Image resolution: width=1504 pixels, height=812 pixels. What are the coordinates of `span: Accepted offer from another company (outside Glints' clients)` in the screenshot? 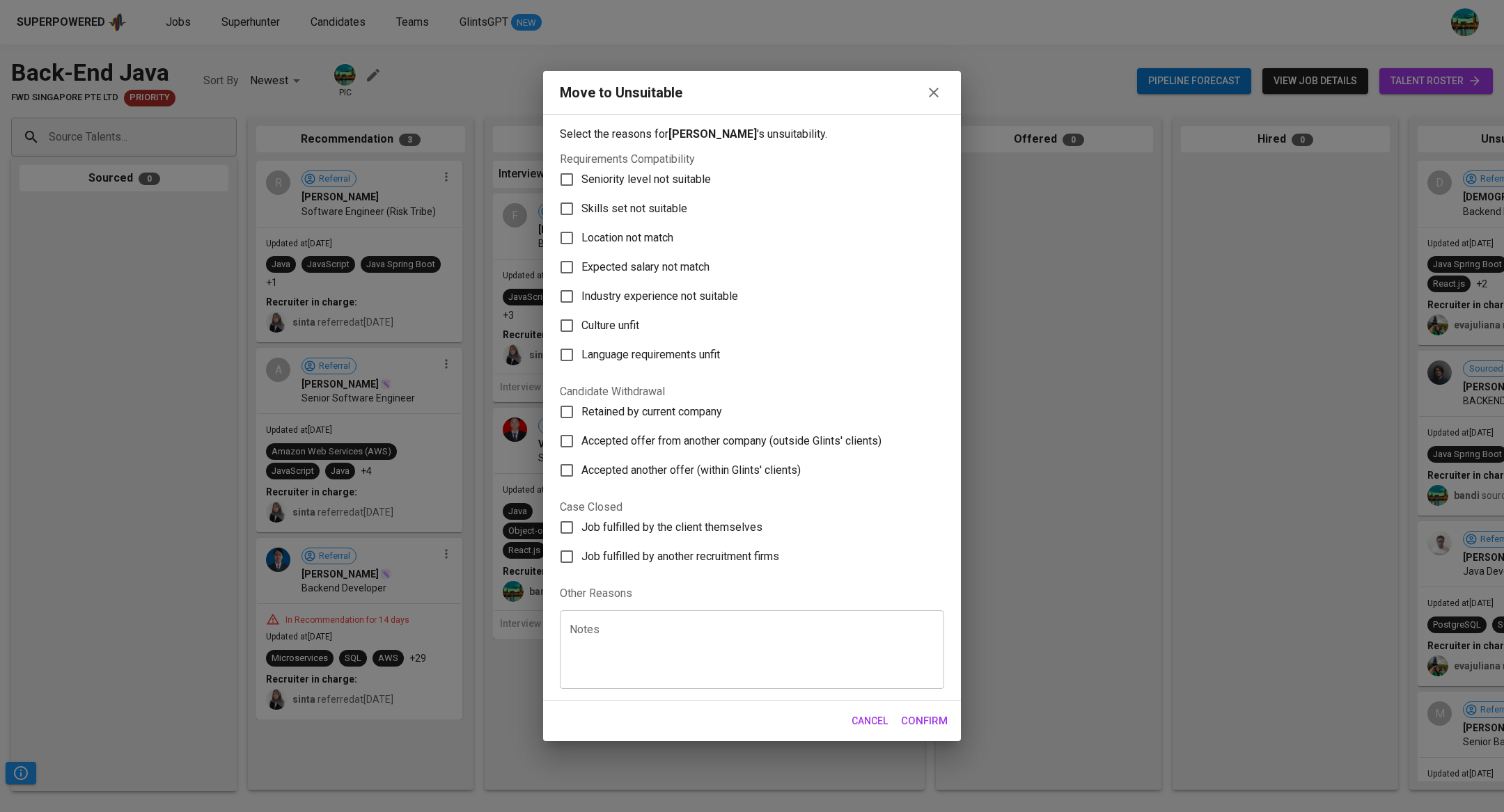 It's located at (732, 442).